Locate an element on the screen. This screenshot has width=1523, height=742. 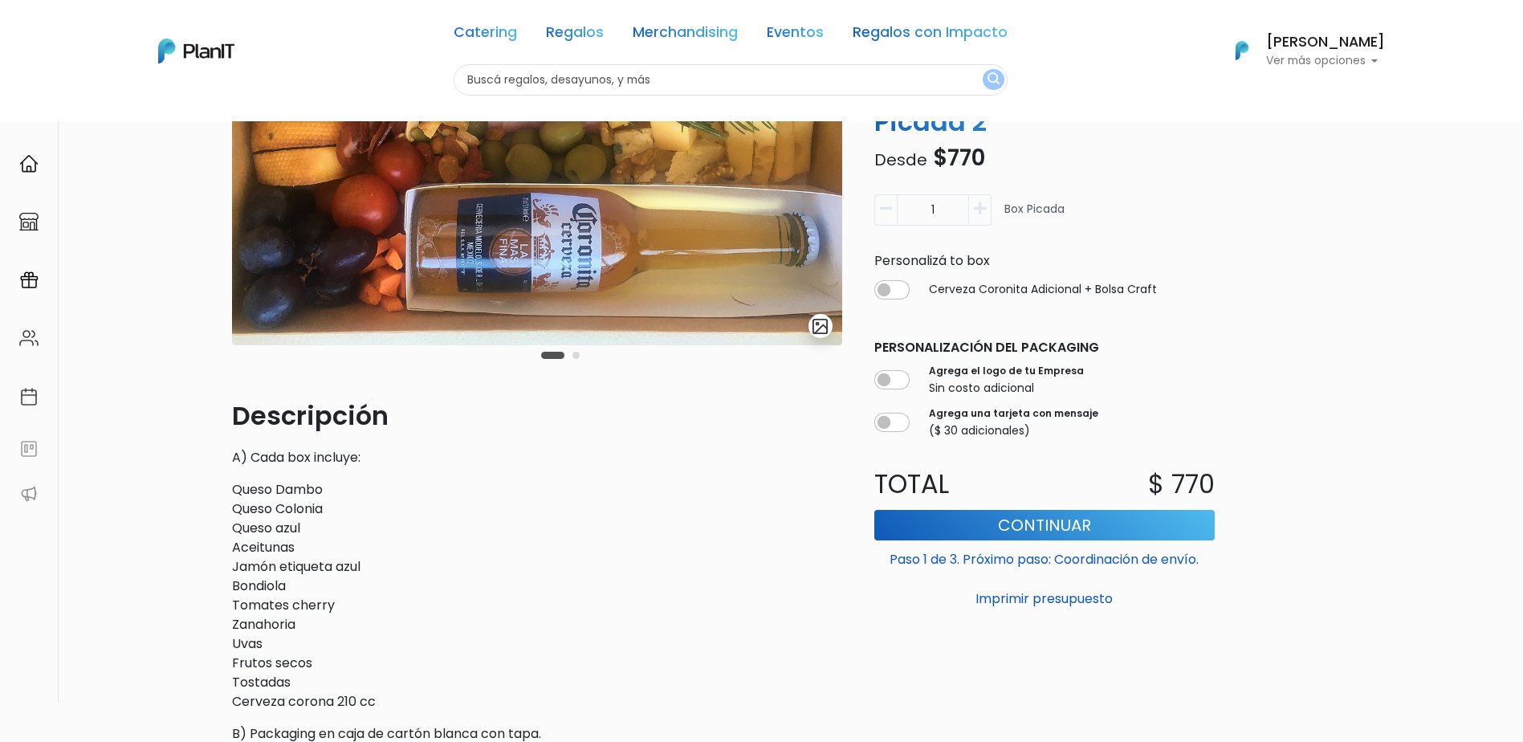
button: Imprimir presupuesto is located at coordinates (1045, 599).